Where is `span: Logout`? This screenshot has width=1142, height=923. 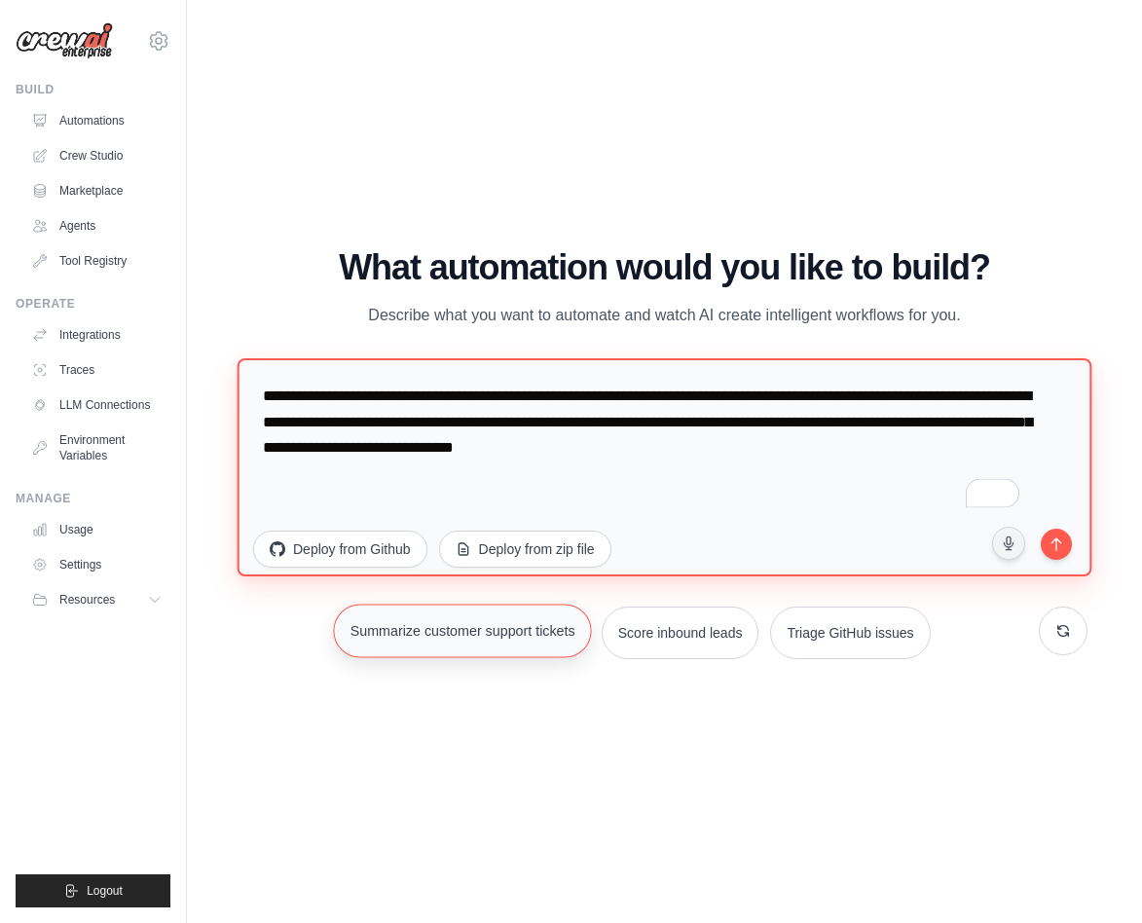 span: Logout is located at coordinates (104, 891).